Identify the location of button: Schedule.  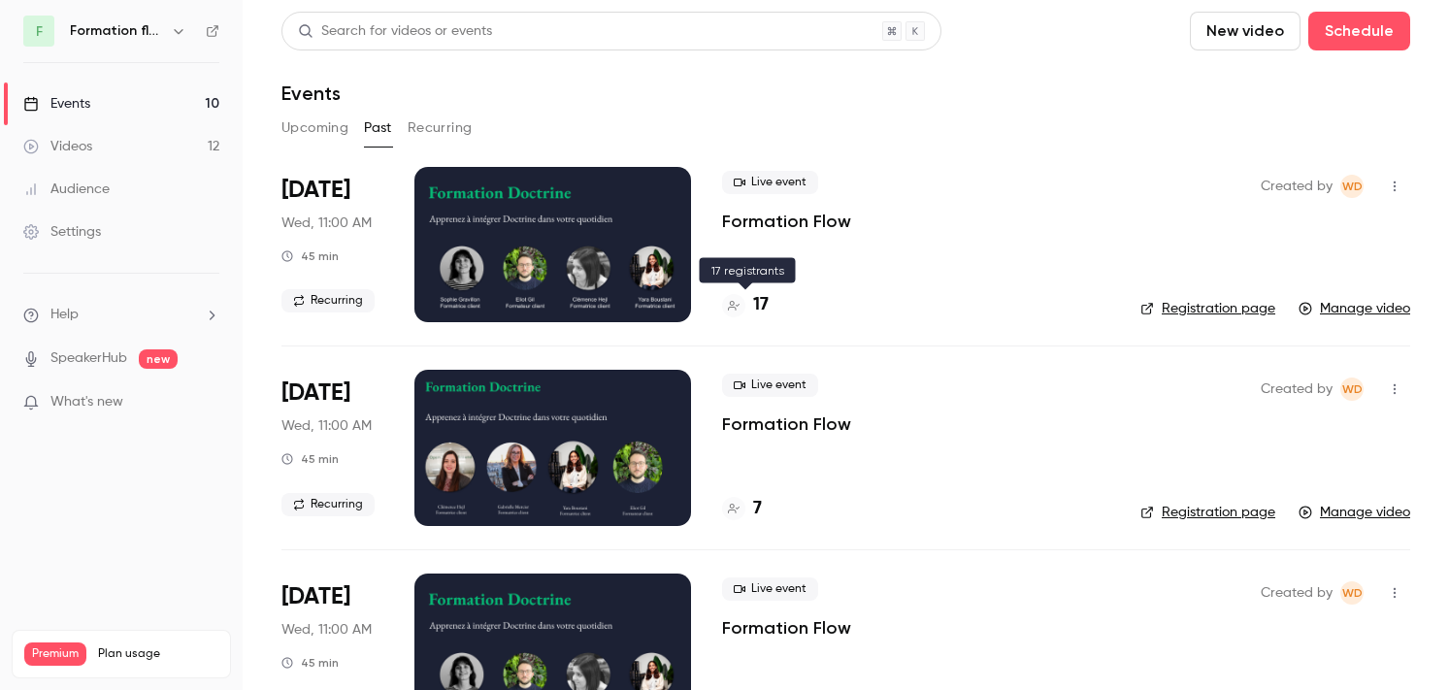
(1358, 31).